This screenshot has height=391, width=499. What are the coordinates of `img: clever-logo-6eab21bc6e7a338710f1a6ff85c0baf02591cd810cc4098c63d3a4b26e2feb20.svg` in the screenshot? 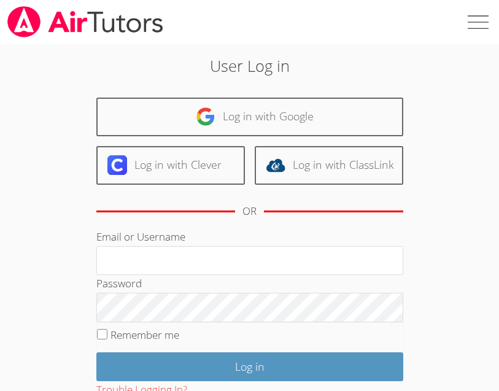 It's located at (117, 165).